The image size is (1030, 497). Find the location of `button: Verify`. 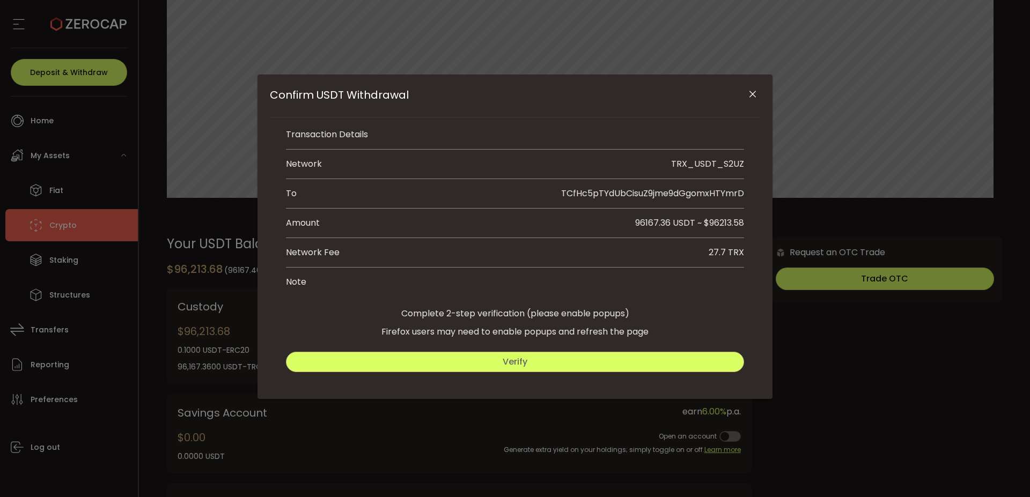

button: Verify is located at coordinates (515, 362).